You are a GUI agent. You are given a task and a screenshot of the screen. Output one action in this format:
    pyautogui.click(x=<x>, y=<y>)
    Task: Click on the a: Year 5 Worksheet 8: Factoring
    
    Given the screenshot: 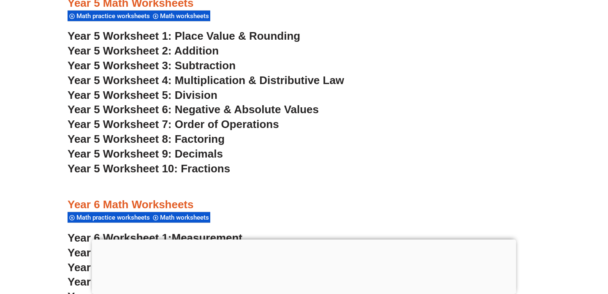 What is the action you would take?
    pyautogui.click(x=146, y=139)
    